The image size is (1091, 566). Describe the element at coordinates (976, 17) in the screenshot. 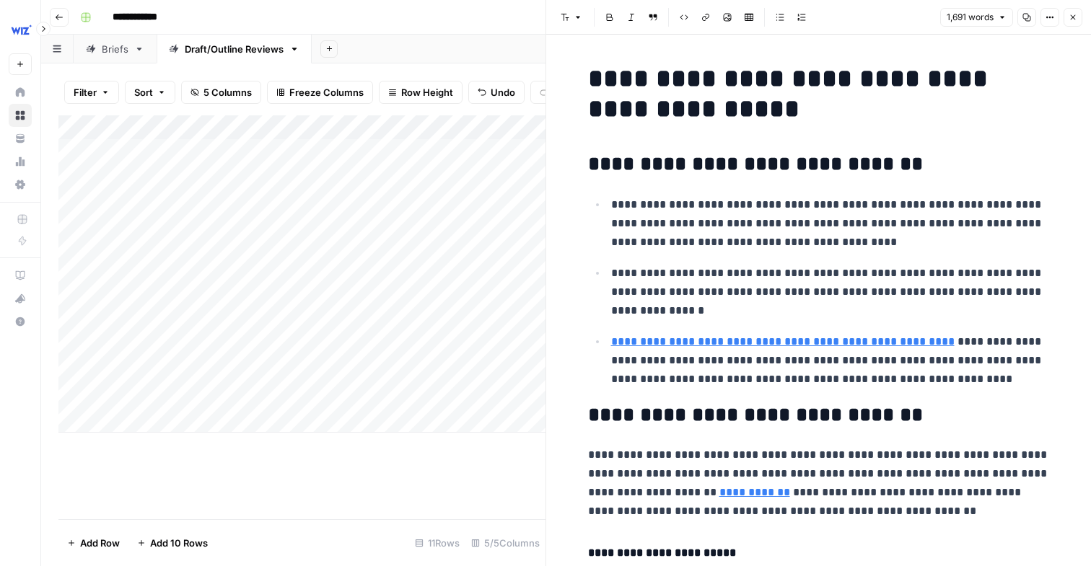

I see `button: 1,691 words` at that location.